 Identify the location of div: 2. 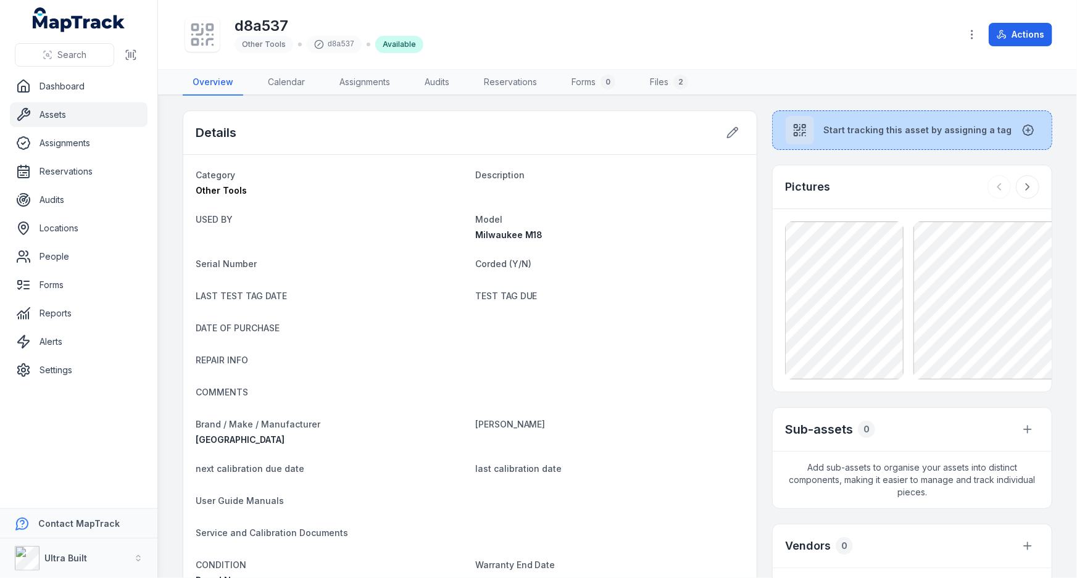
(681, 82).